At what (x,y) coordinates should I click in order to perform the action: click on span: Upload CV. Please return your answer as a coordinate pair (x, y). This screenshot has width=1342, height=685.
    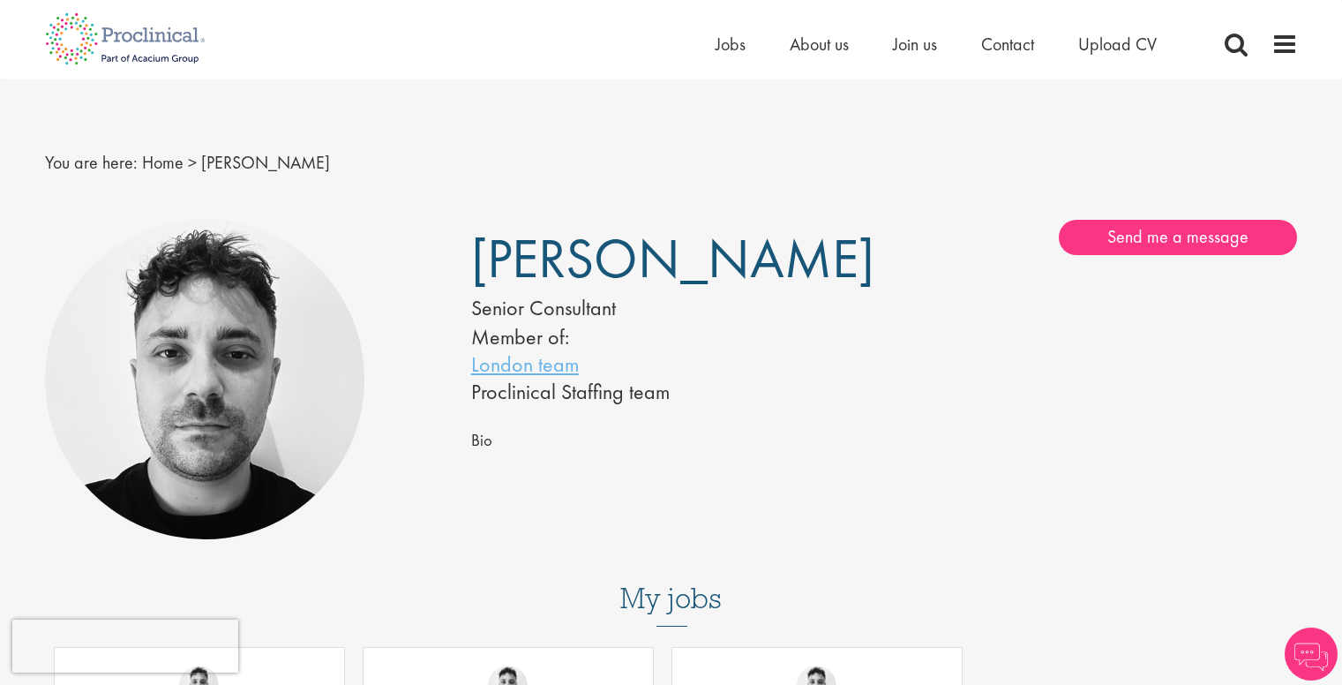
    Looking at the image, I should click on (1117, 44).